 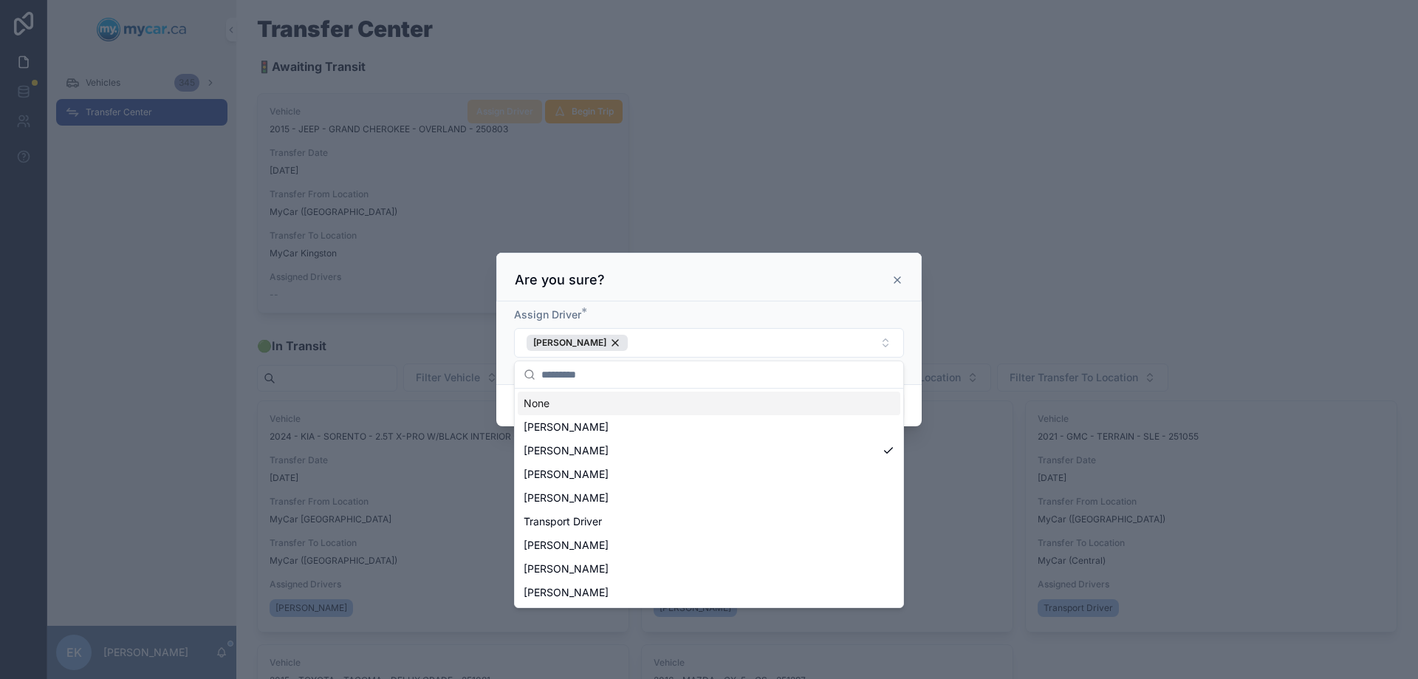 What do you see at coordinates (709, 403) in the screenshot?
I see `div: None` at bounding box center [709, 403].